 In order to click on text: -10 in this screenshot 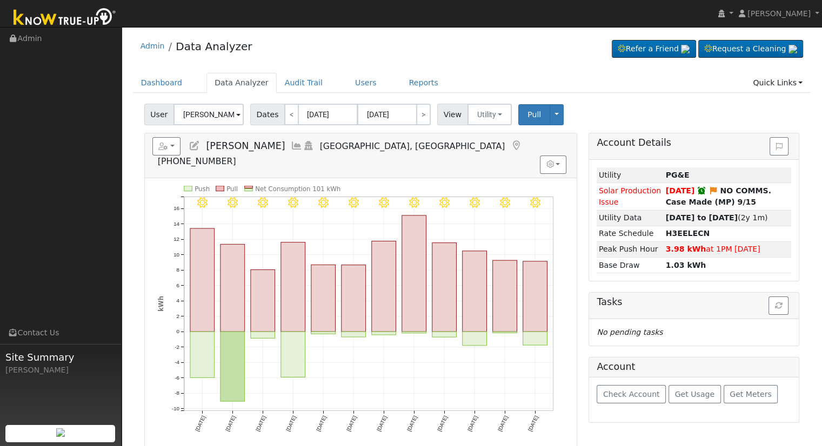, I will do `click(176, 409)`.